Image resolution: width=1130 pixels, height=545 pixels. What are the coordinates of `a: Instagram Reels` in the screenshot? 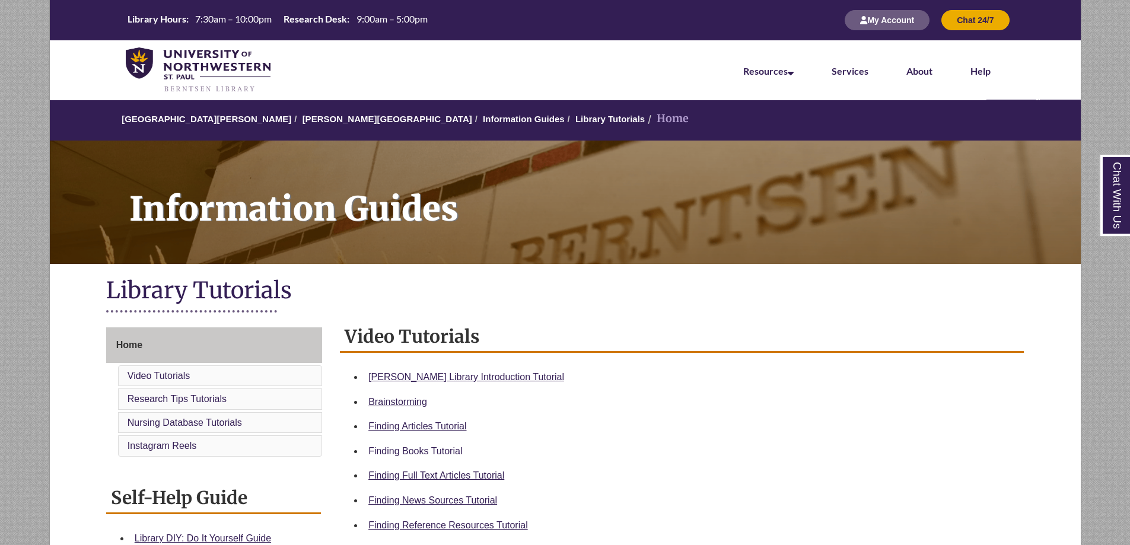 It's located at (162, 446).